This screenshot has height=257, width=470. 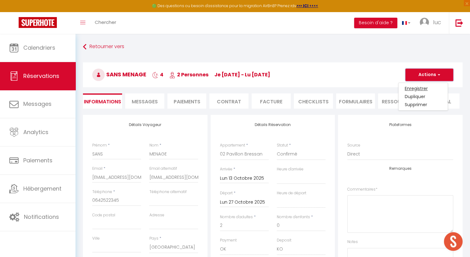 I want to click on label: Deposit, so click(x=284, y=241).